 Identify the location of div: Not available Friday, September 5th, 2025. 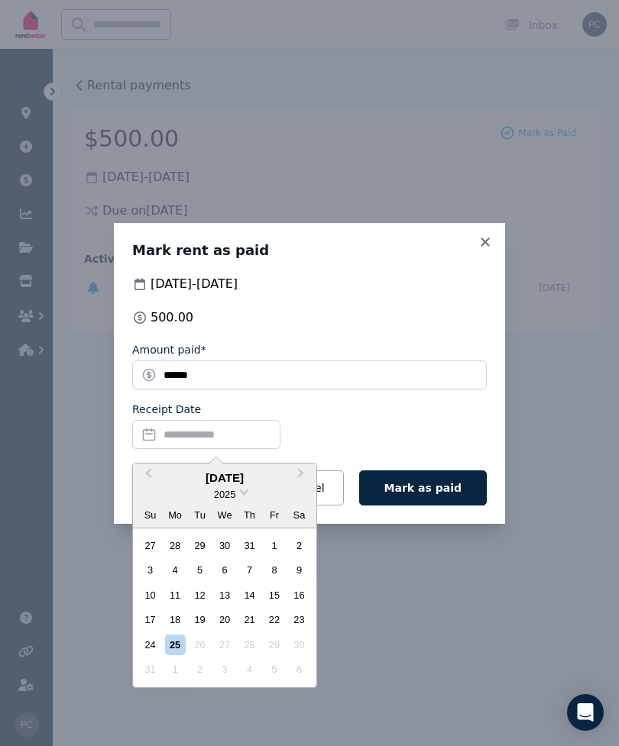
(273, 669).